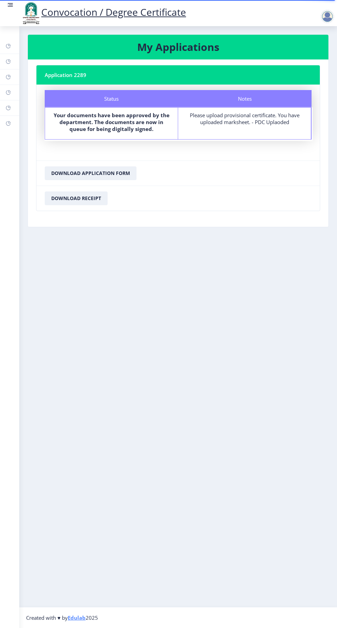 The image size is (337, 628). What do you see at coordinates (111, 99) in the screenshot?
I see `div: Status` at bounding box center [111, 99].